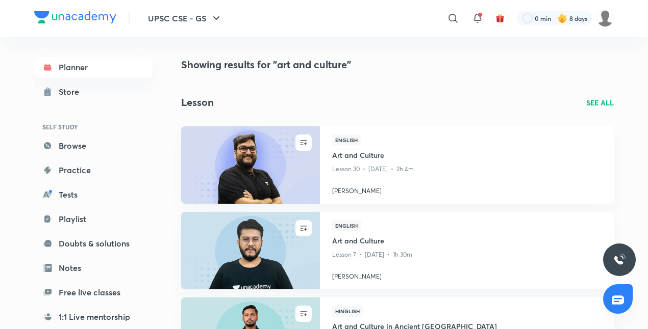 This screenshot has height=329, width=648. Describe the element at coordinates (93, 219) in the screenshot. I see `a: Playlist` at that location.